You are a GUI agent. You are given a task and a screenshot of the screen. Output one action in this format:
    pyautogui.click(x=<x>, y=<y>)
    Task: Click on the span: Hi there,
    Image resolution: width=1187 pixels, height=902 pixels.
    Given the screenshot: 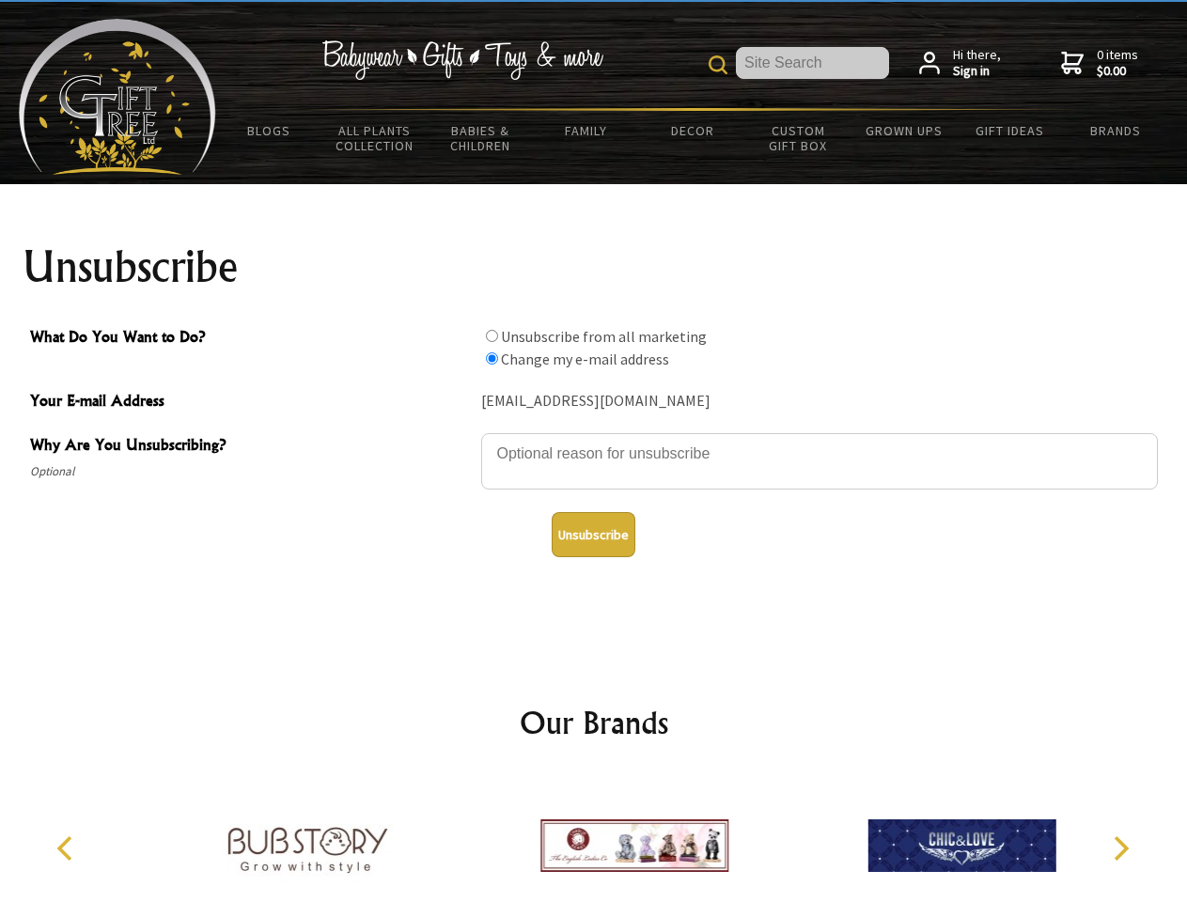 What is the action you would take?
    pyautogui.click(x=976, y=63)
    